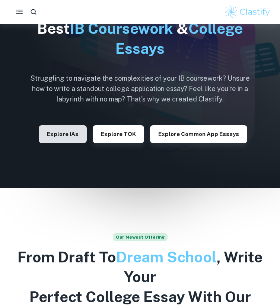  I want to click on span: Our Newest Offering, so click(140, 237).